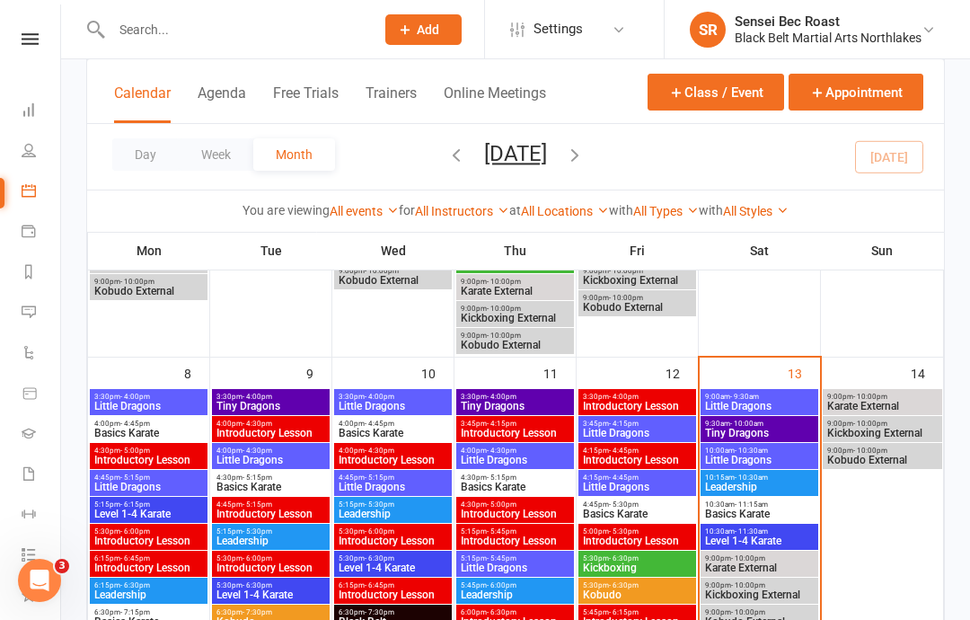  I want to click on span: Karate External, so click(515, 291).